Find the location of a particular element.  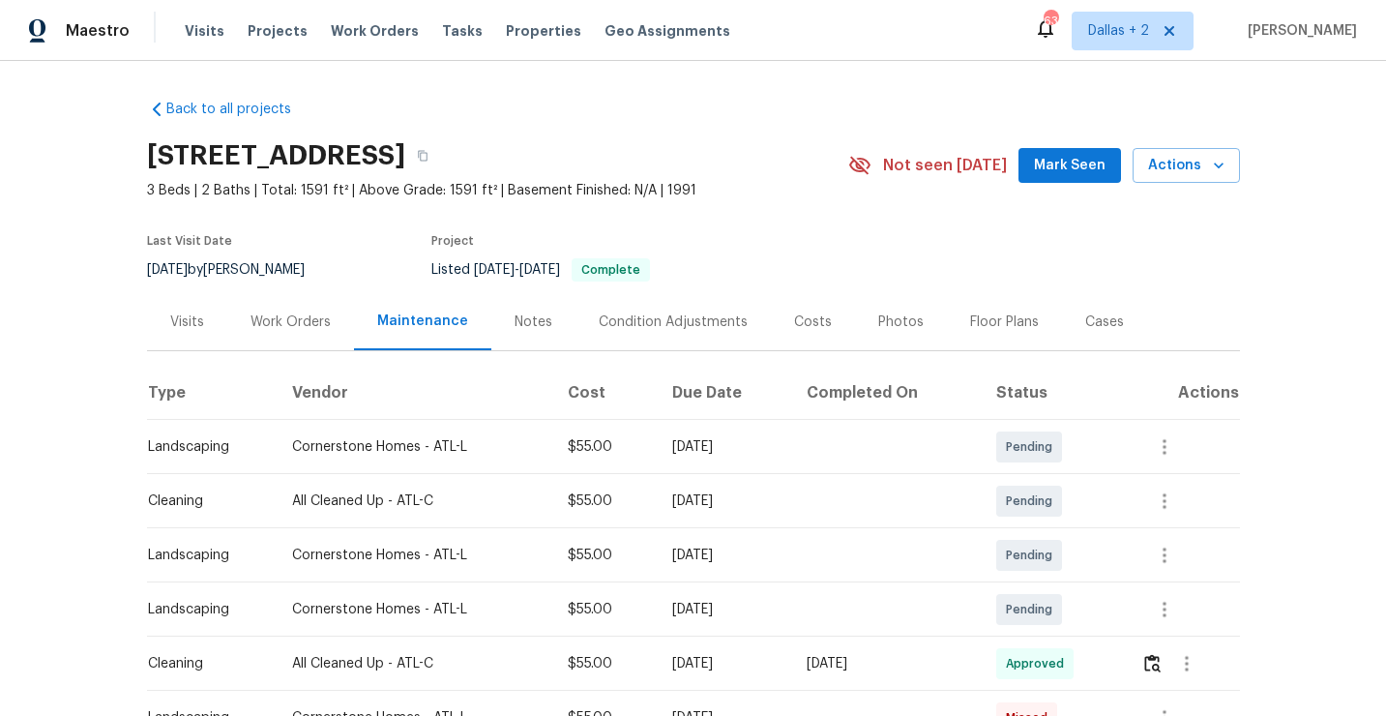

button: Review Icon is located at coordinates (1152, 664).